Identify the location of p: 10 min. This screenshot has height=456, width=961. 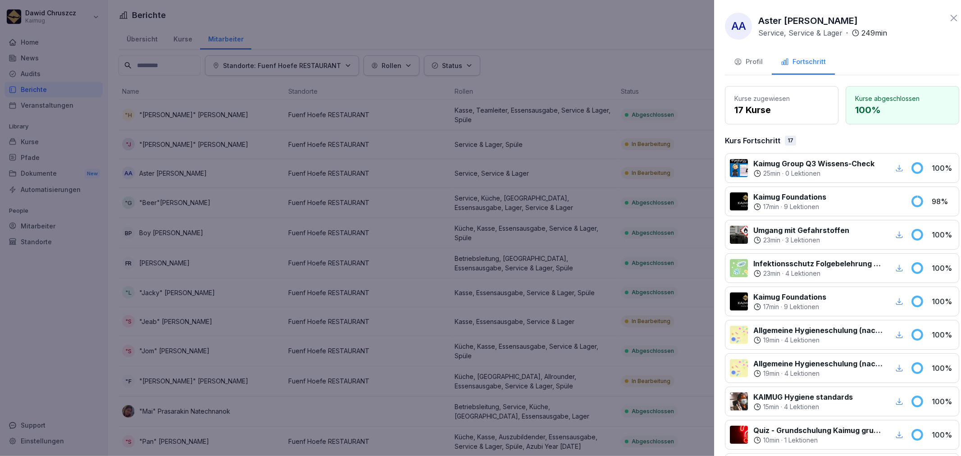
(772, 440).